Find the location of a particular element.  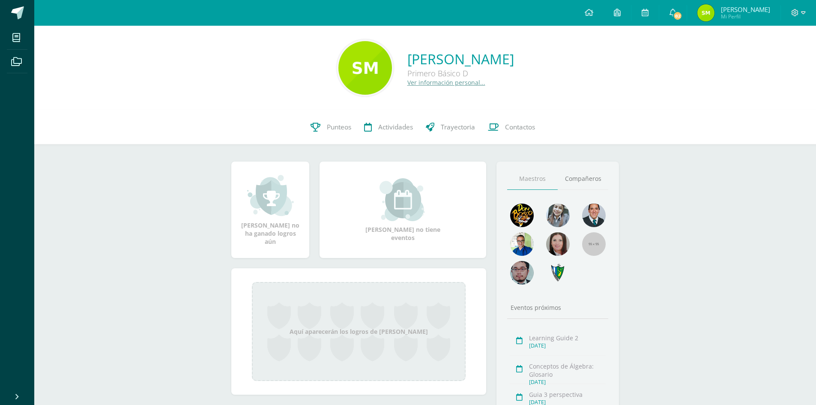

span: 82 is located at coordinates (678, 16).